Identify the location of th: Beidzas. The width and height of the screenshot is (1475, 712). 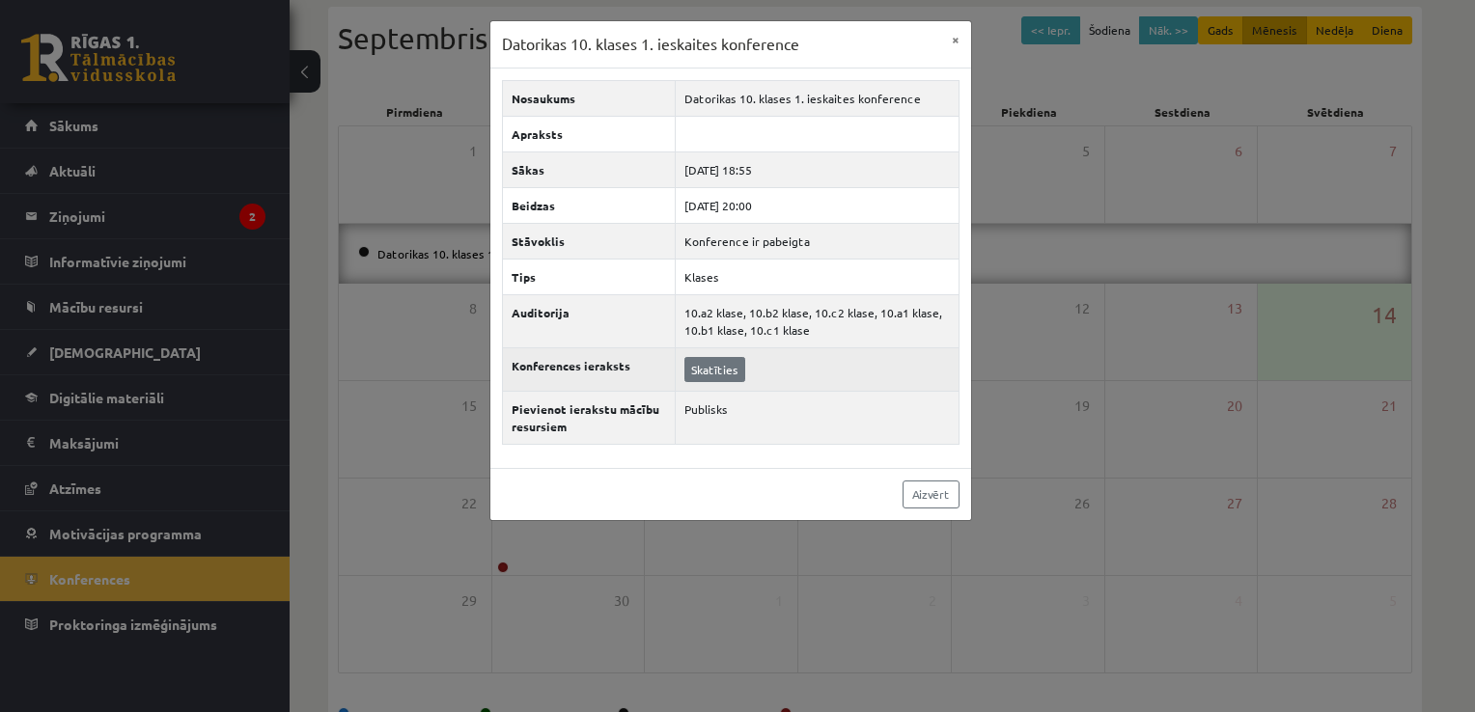
(588, 205).